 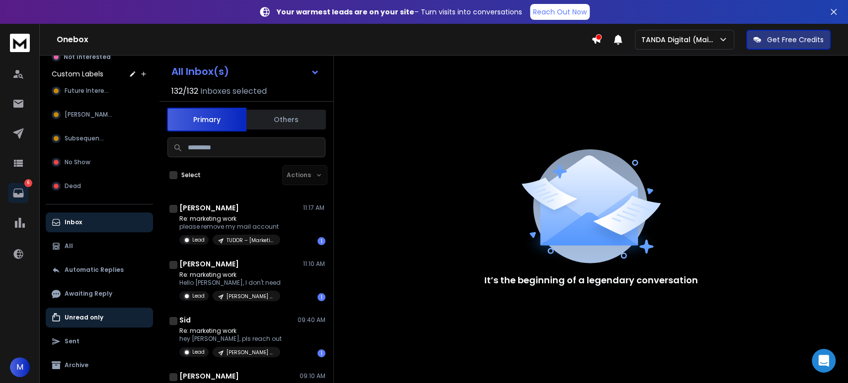 I want to click on p: Inbox, so click(x=73, y=223).